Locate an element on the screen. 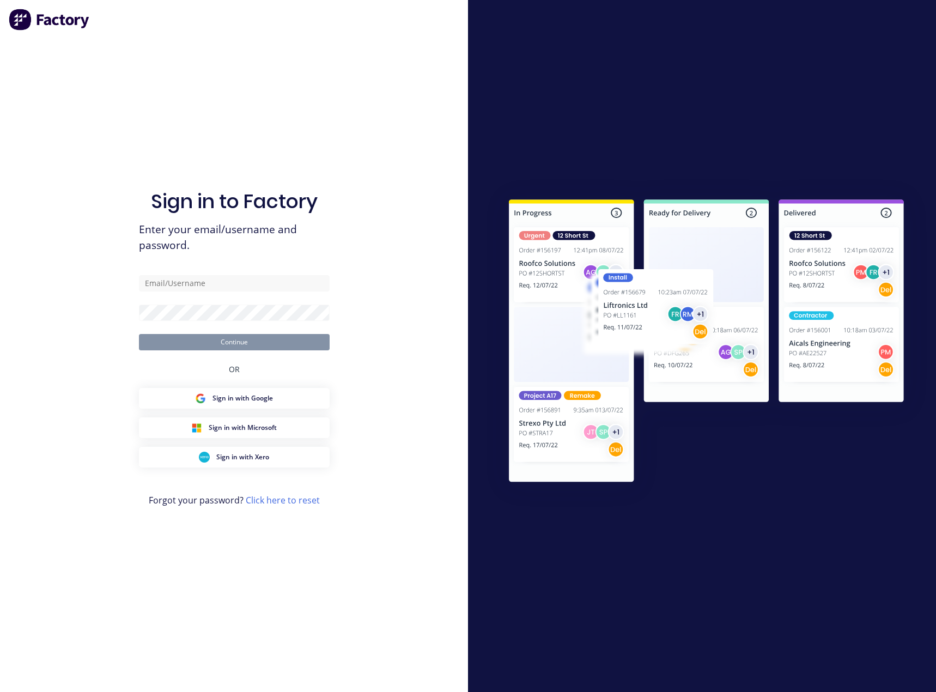 The height and width of the screenshot is (692, 936). div: OR is located at coordinates (234, 369).